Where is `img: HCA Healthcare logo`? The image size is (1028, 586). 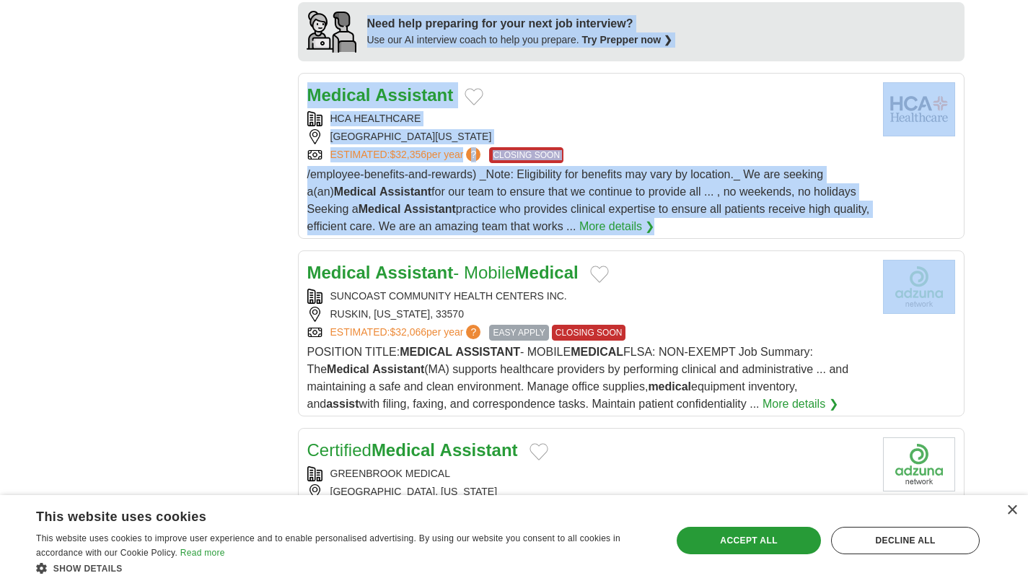
img: HCA Healthcare logo is located at coordinates (919, 109).